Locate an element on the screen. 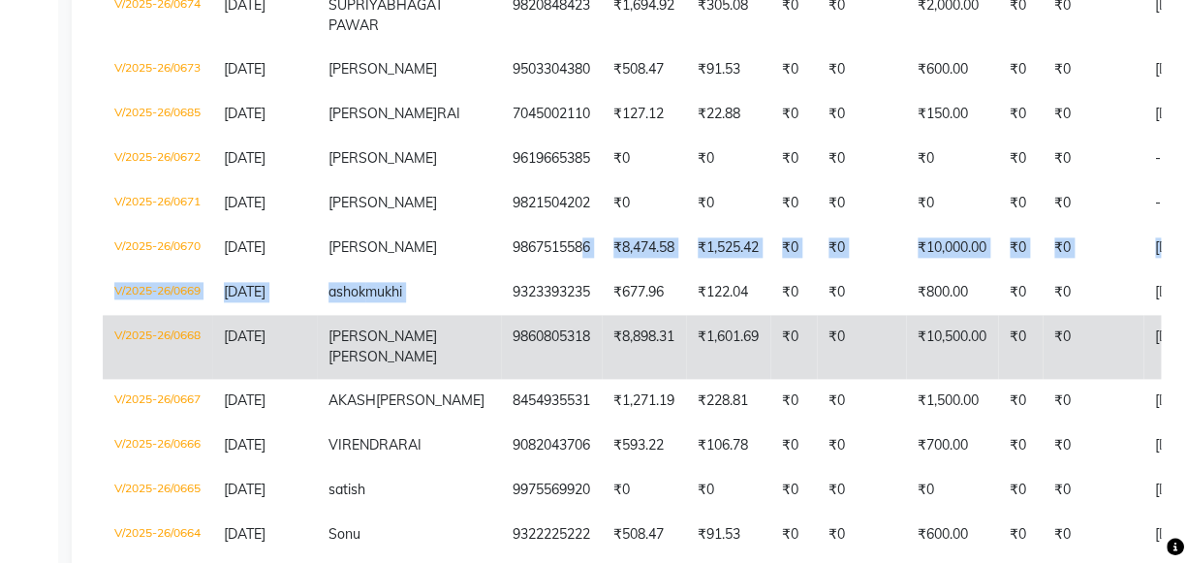 Image resolution: width=1187 pixels, height=563 pixels. td: ₹700.00 is located at coordinates (951, 446).